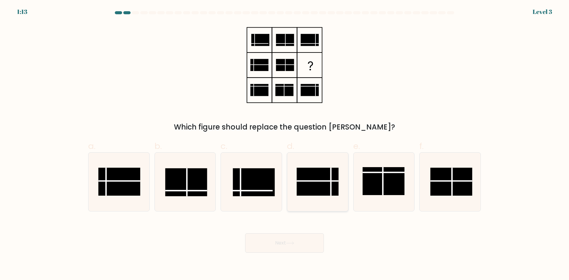 Image resolution: width=569 pixels, height=280 pixels. What do you see at coordinates (224, 146) in the screenshot?
I see `span: c.` at bounding box center [224, 146].